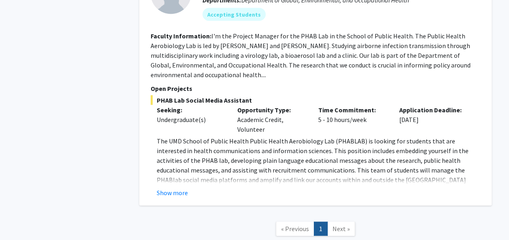  Describe the element at coordinates (272, 110) in the screenshot. I see `p: Opportunity Type:` at that location.